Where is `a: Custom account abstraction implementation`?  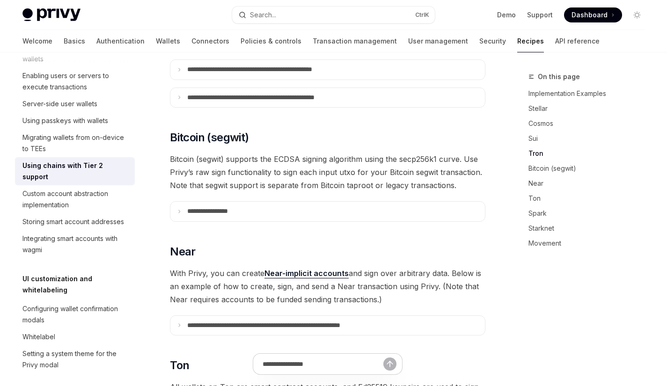
a: Custom account abstraction implementation is located at coordinates (75, 199).